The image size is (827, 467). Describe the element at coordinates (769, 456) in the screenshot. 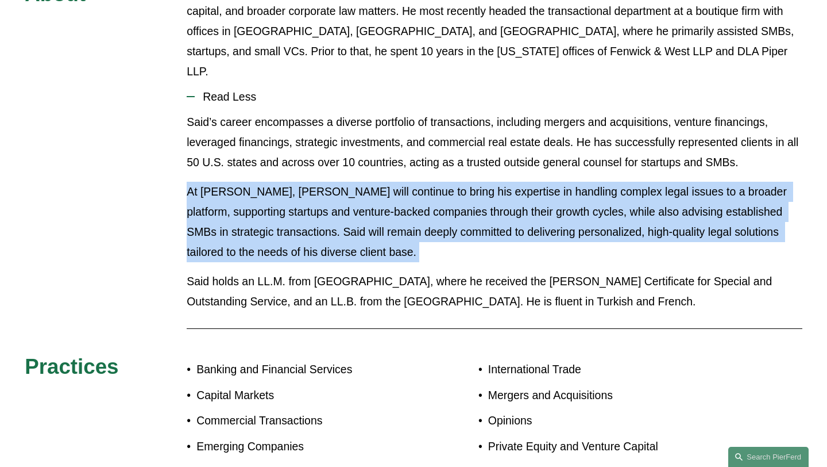

I see `a: Search this site` at that location.